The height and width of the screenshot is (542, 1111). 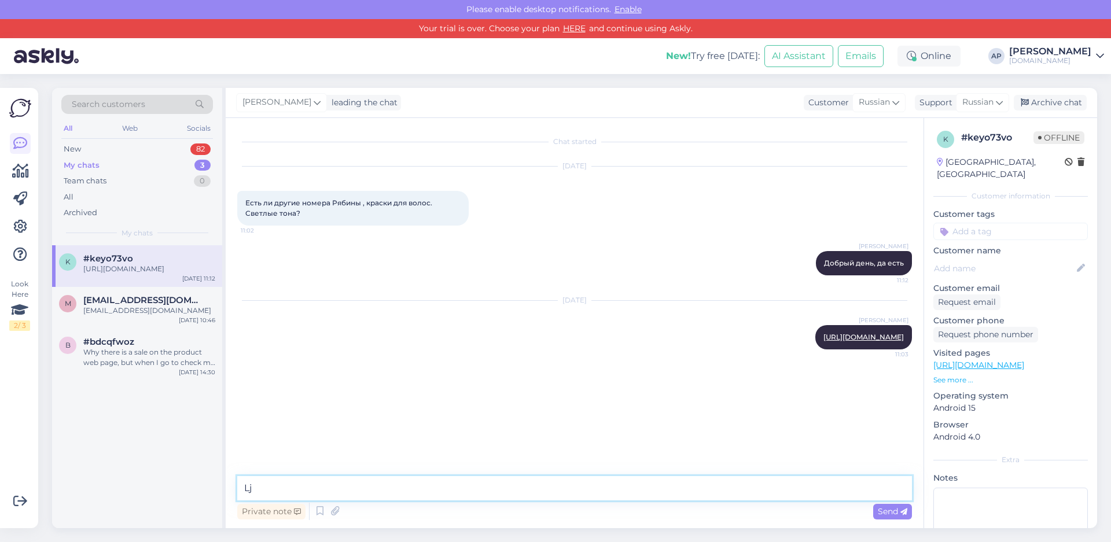 What do you see at coordinates (1010, 288) in the screenshot?
I see `p: Customer email` at bounding box center [1010, 288].